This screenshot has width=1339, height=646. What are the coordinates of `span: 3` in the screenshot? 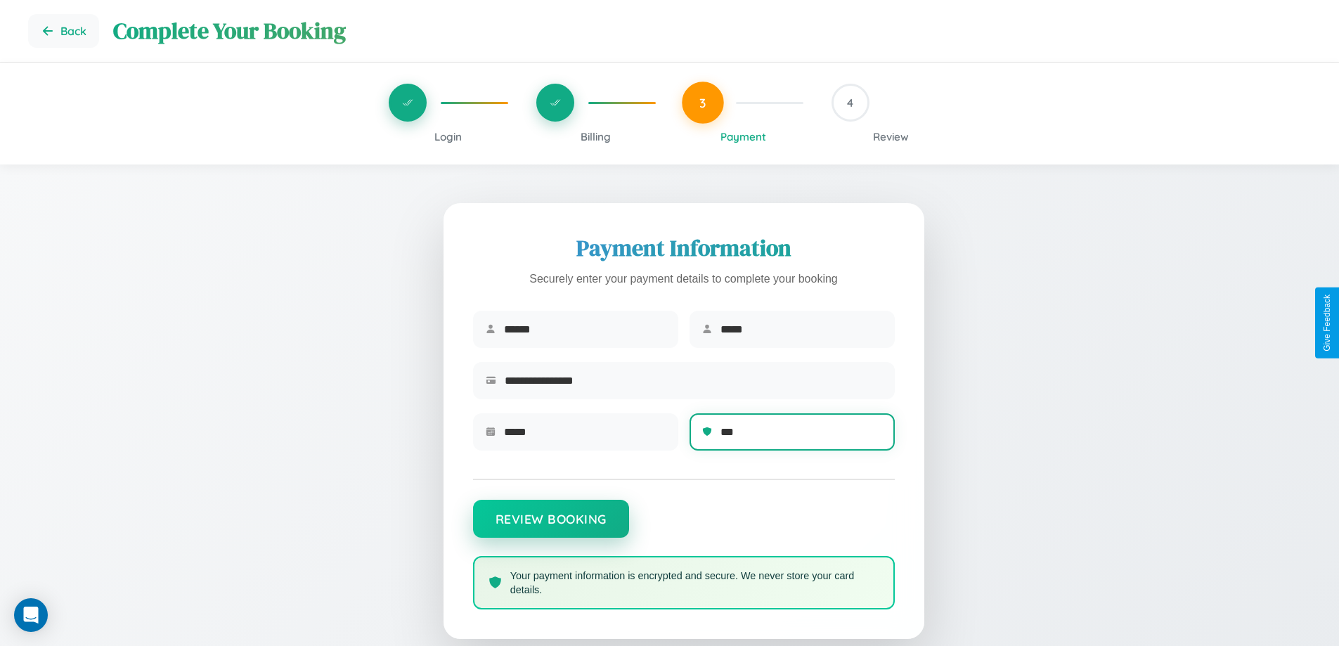 It's located at (703, 103).